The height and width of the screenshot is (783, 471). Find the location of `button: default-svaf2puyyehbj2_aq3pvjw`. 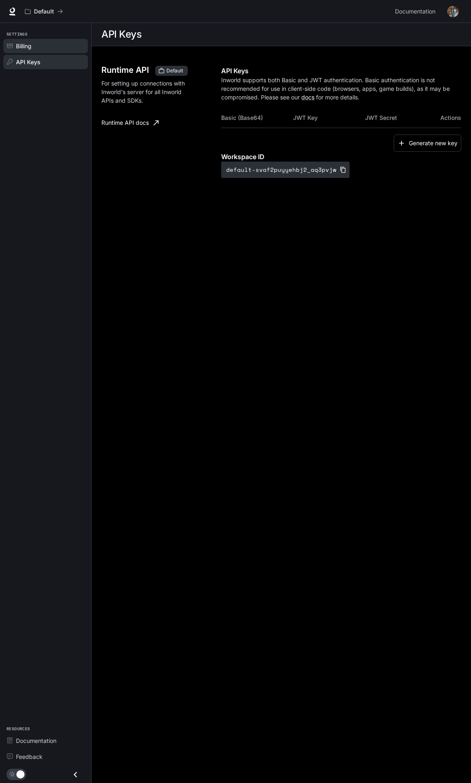

button: default-svaf2puyyehbj2_aq3pvjw is located at coordinates (286, 170).